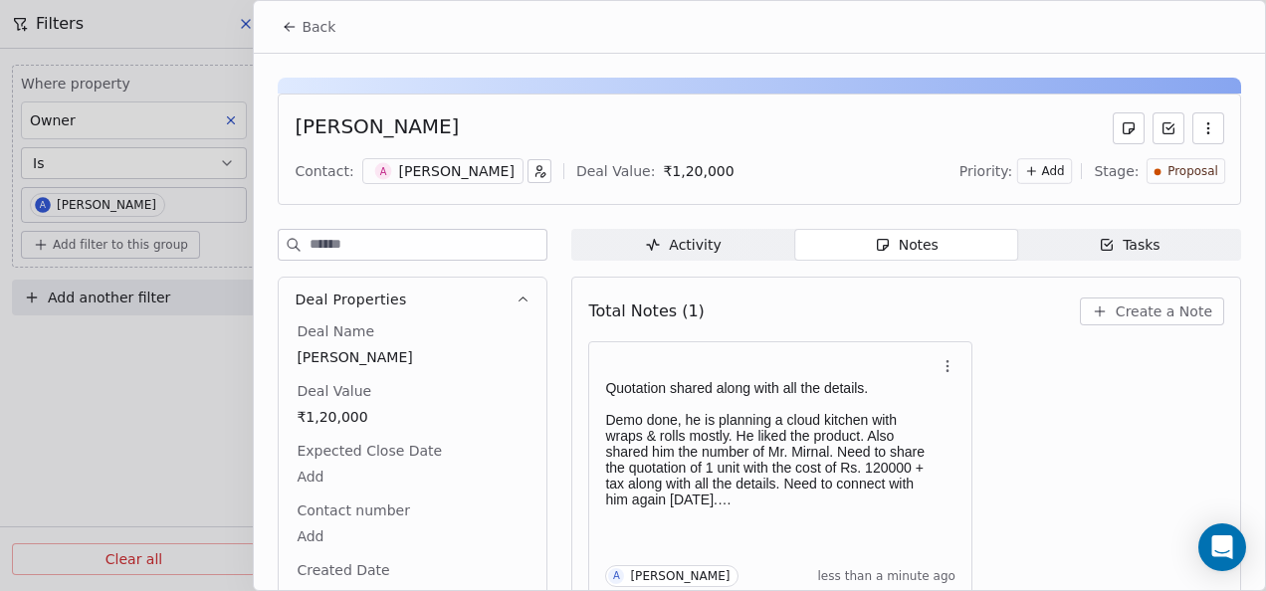 This screenshot has width=1266, height=591. What do you see at coordinates (323, 171) in the screenshot?
I see `div: Contact:` at bounding box center [323, 171].